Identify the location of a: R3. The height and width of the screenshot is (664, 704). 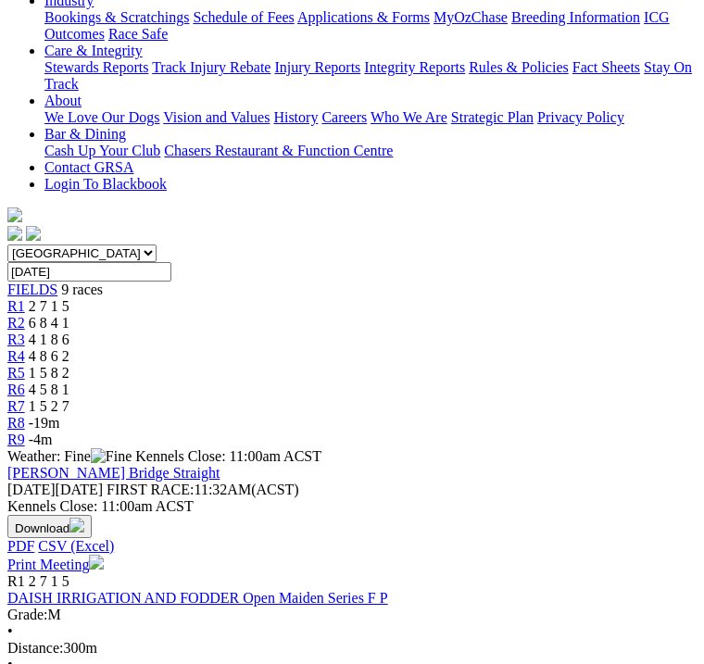
(16, 339).